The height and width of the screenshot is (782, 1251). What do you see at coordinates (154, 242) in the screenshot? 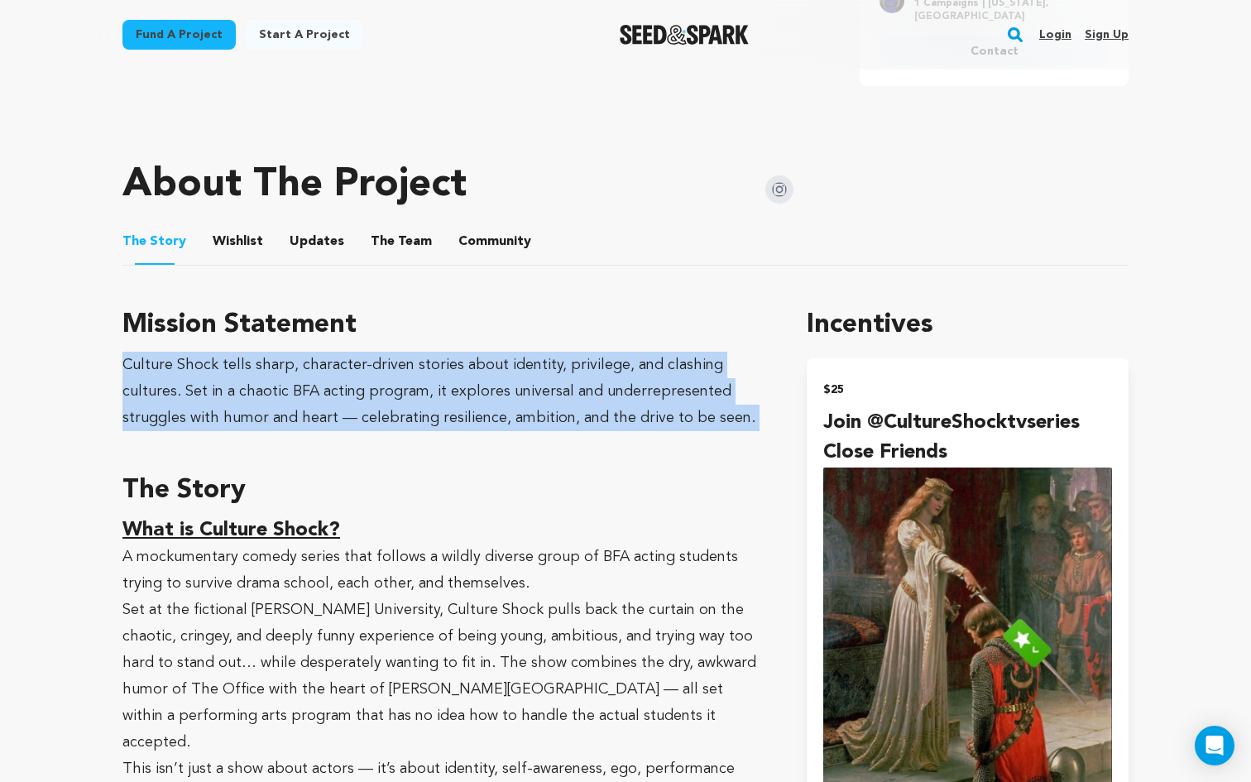
I see `span: Story` at bounding box center [154, 242].